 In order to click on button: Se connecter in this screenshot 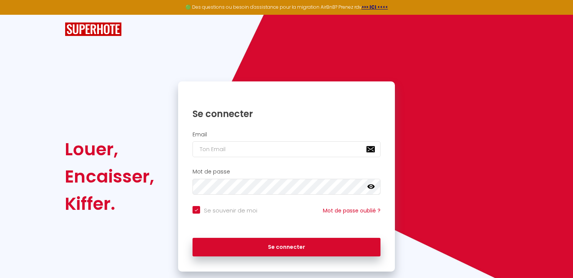, I will do `click(286, 247)`.